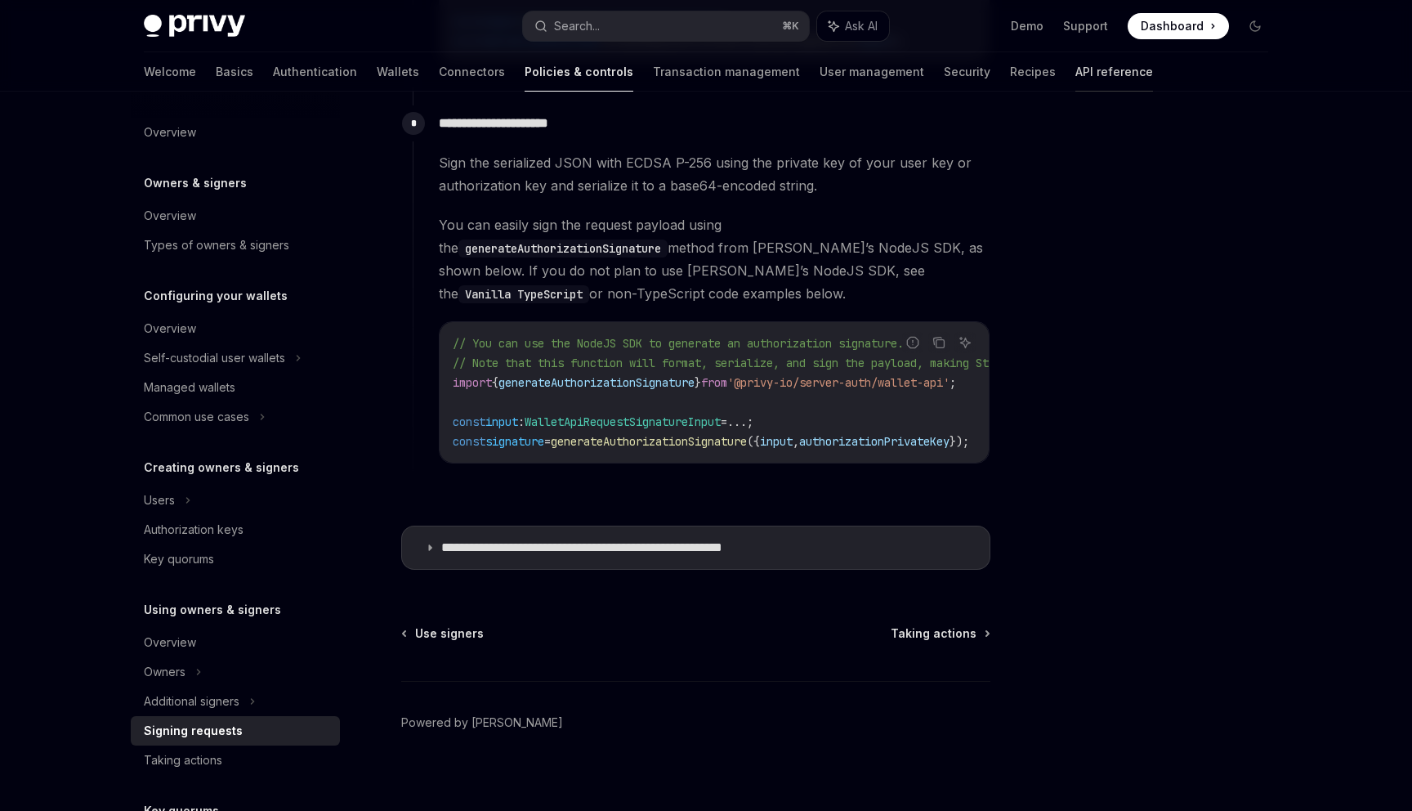  I want to click on a: Use signers, so click(443, 633).